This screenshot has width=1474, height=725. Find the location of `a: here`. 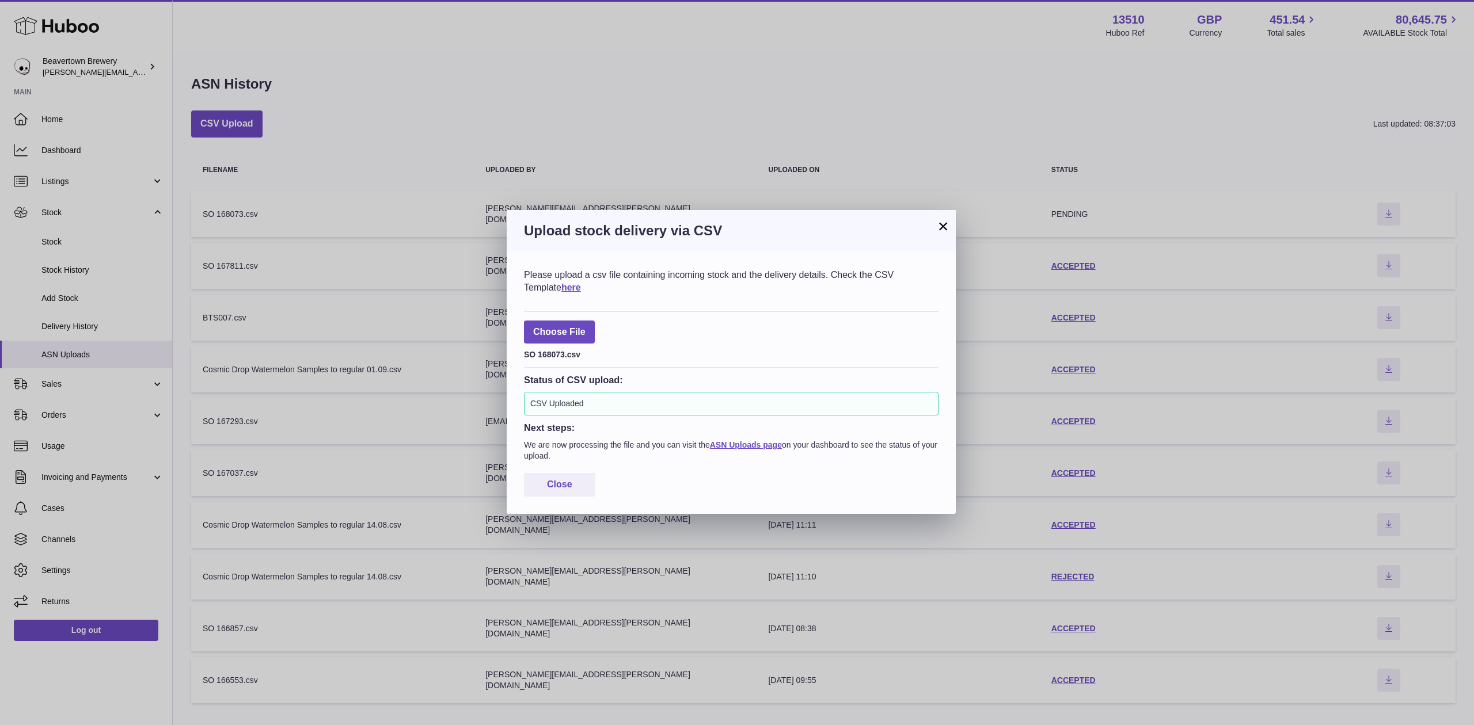

a: here is located at coordinates (571, 287).